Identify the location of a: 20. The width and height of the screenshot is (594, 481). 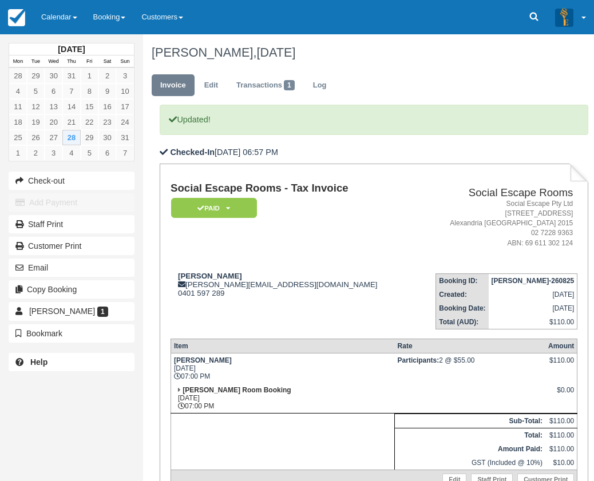
(53, 122).